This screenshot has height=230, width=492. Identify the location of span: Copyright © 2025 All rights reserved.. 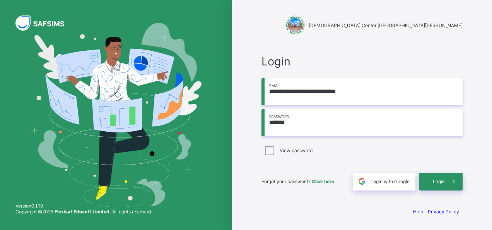
(84, 211).